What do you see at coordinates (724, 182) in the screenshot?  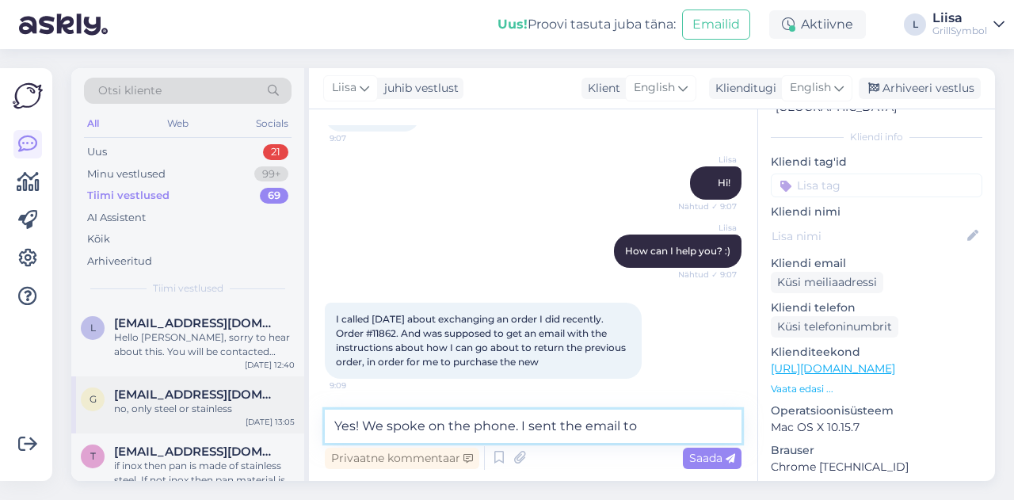 I see `span: Hi!` at bounding box center [724, 182].